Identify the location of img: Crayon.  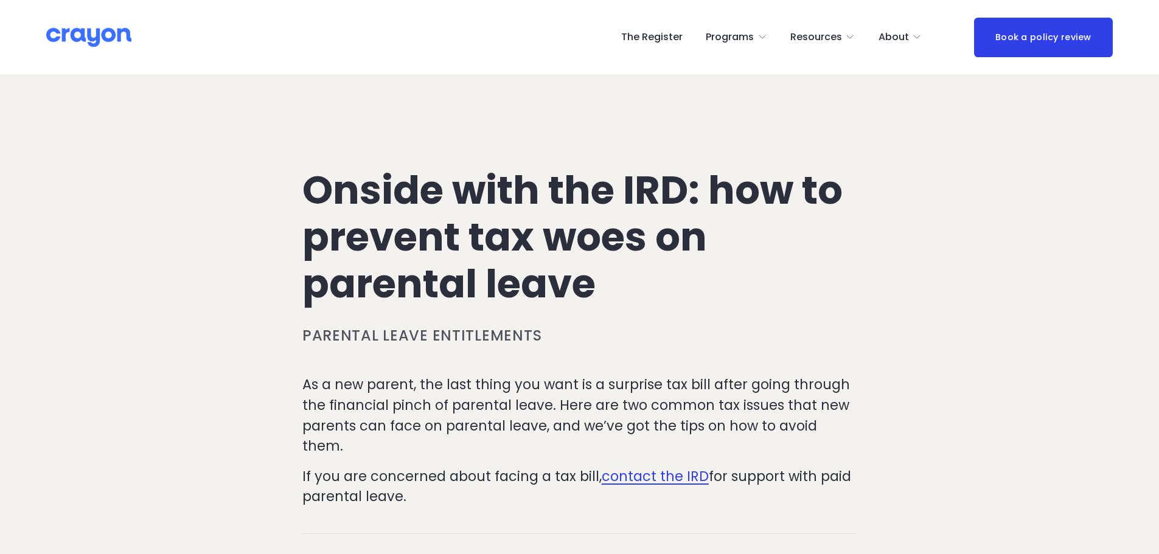
(89, 37).